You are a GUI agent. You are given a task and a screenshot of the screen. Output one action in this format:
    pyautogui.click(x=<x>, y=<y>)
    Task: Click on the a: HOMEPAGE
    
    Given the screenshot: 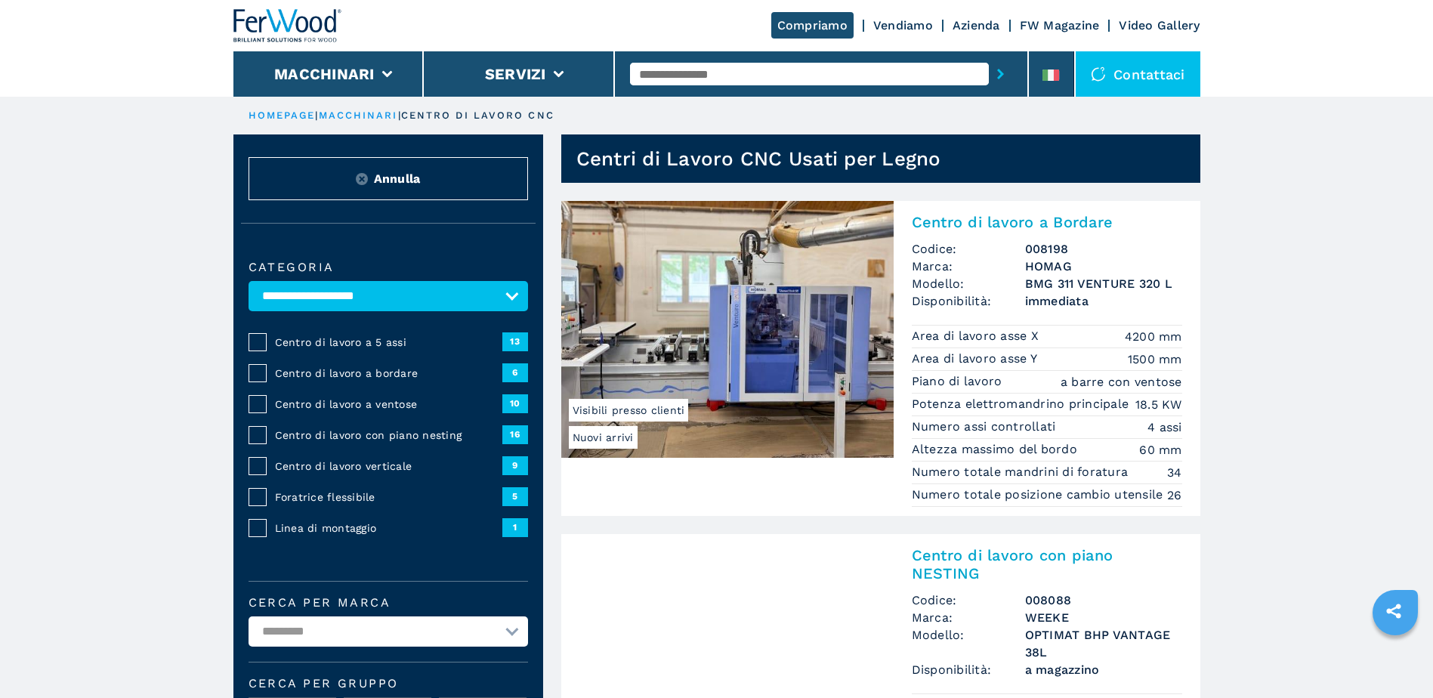 What is the action you would take?
    pyautogui.click(x=282, y=115)
    